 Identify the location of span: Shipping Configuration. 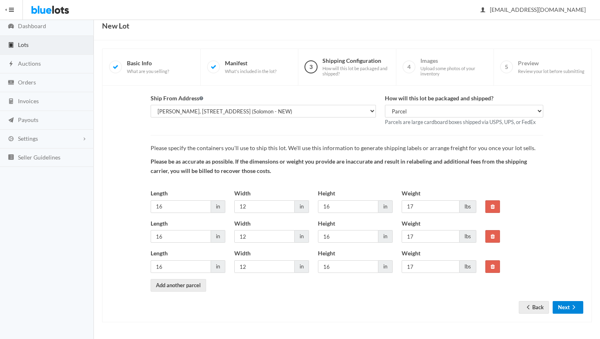
(356, 67).